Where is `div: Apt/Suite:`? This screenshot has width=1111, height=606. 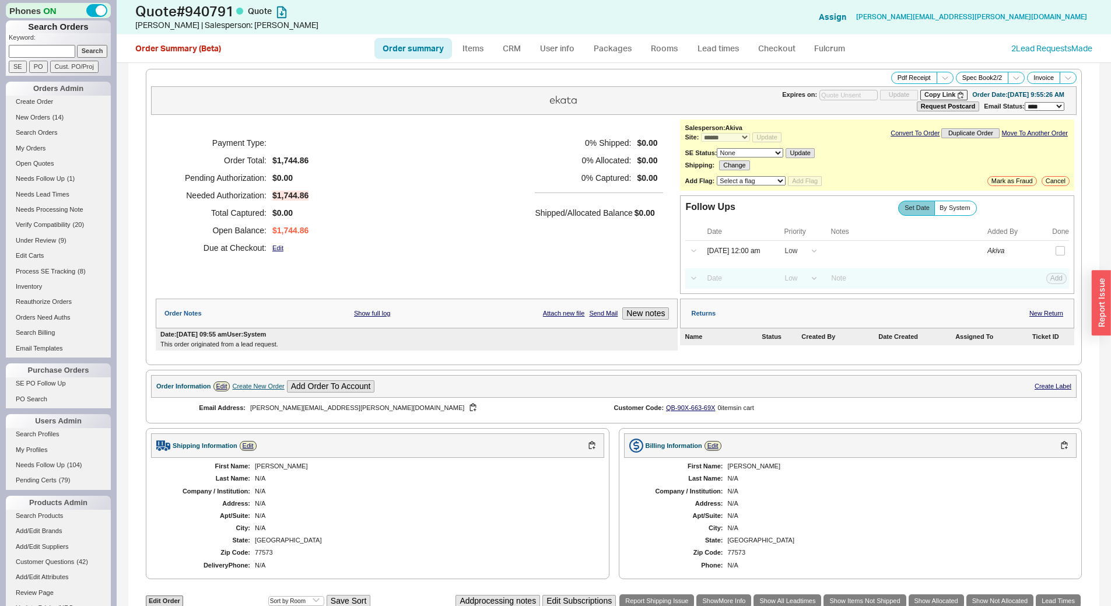
div: Apt/Suite: is located at coordinates (679, 515).